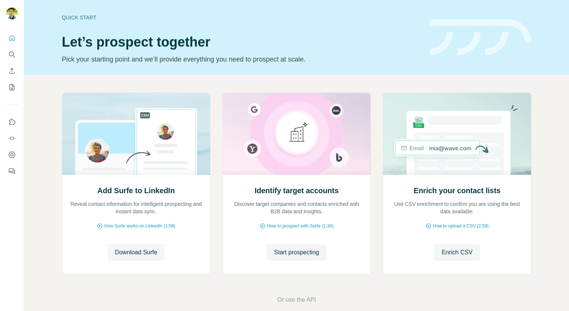  What do you see at coordinates (136, 190) in the screenshot?
I see `h2: Add Surfe to LinkedIn` at bounding box center [136, 190].